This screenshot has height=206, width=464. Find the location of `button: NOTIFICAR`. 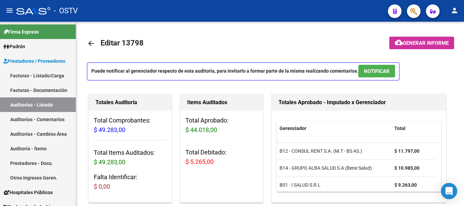

button: NOTIFICAR is located at coordinates (377, 71).